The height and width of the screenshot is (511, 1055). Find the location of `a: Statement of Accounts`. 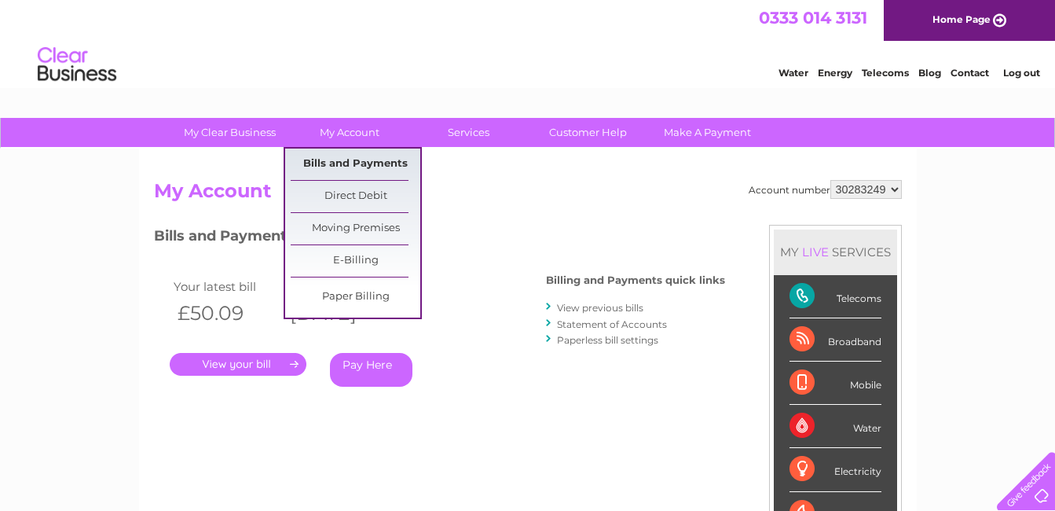

a: Statement of Accounts is located at coordinates (612, 324).